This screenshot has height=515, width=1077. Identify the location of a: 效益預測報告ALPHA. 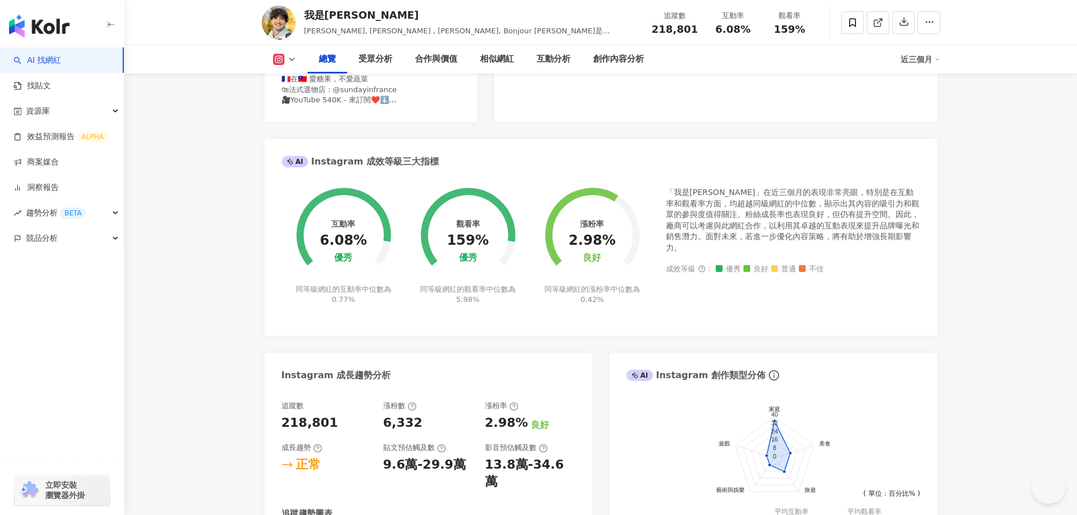
(60, 137).